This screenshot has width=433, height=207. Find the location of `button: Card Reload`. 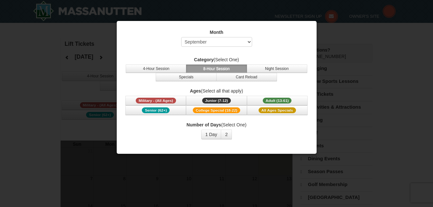

button: Card Reload is located at coordinates (247, 77).